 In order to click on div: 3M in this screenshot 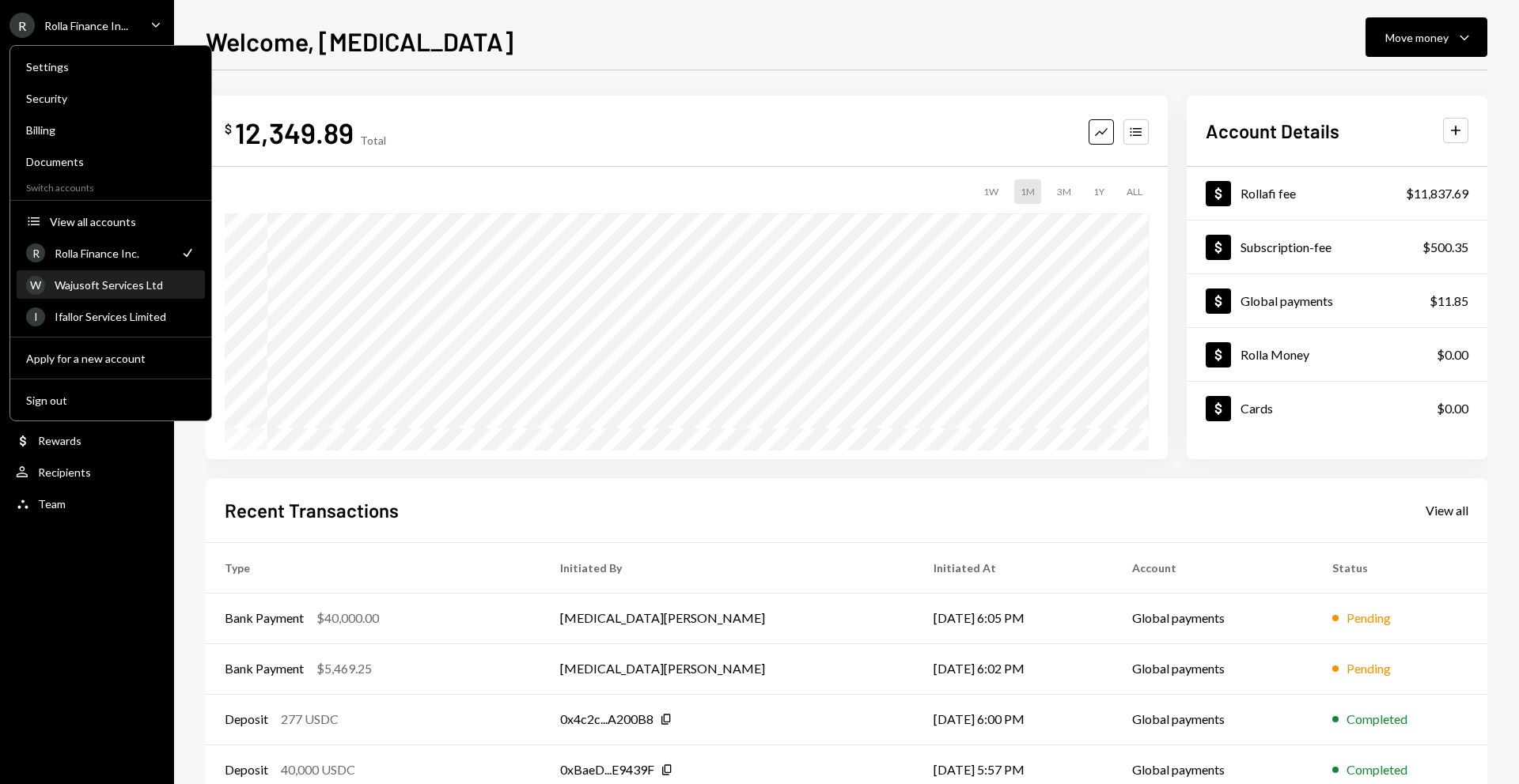, I will do `click(1064, 191)`.